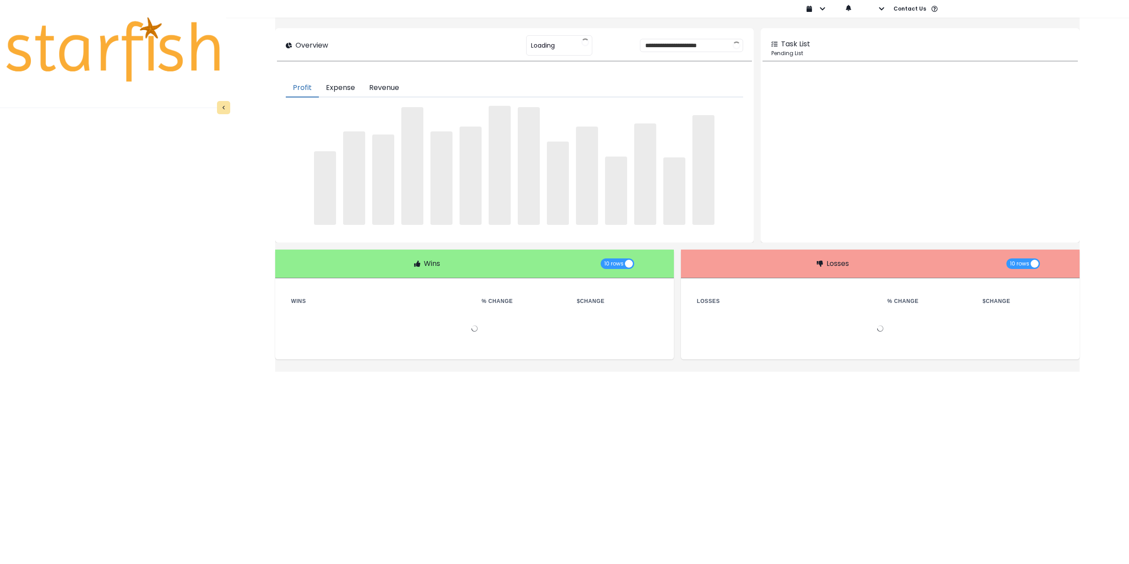 The image size is (1129, 564). What do you see at coordinates (785, 301) in the screenshot?
I see `th: Losses` at bounding box center [785, 301].